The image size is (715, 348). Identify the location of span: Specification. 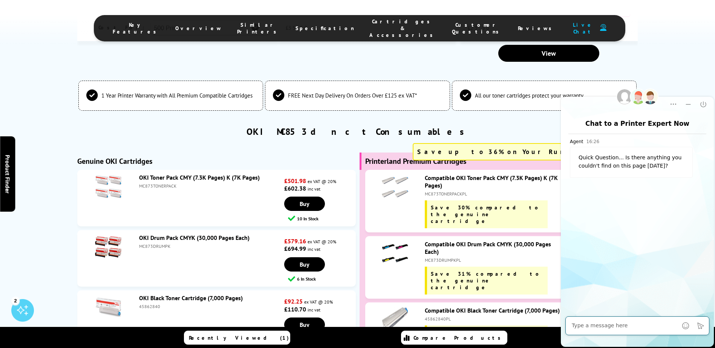
(325, 28).